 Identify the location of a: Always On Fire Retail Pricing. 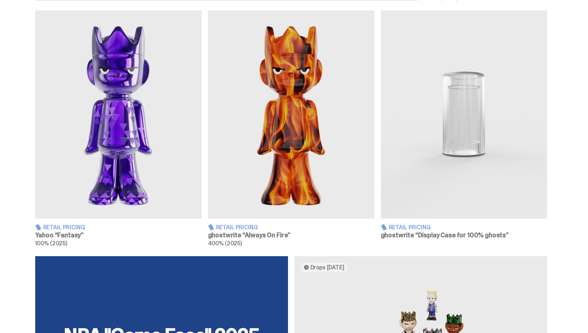
(291, 128).